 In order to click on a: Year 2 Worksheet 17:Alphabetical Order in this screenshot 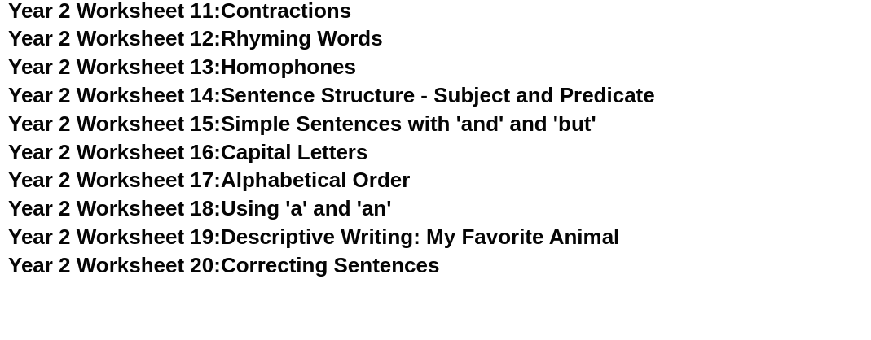, I will do `click(209, 180)`.